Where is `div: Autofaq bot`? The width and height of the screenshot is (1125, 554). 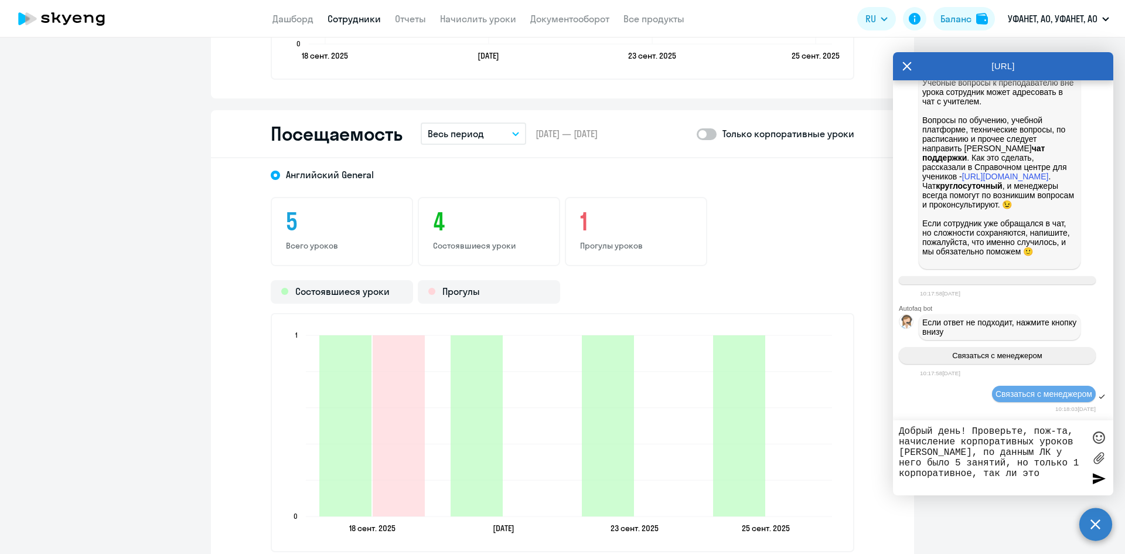 div: Autofaq bot is located at coordinates (1006, 308).